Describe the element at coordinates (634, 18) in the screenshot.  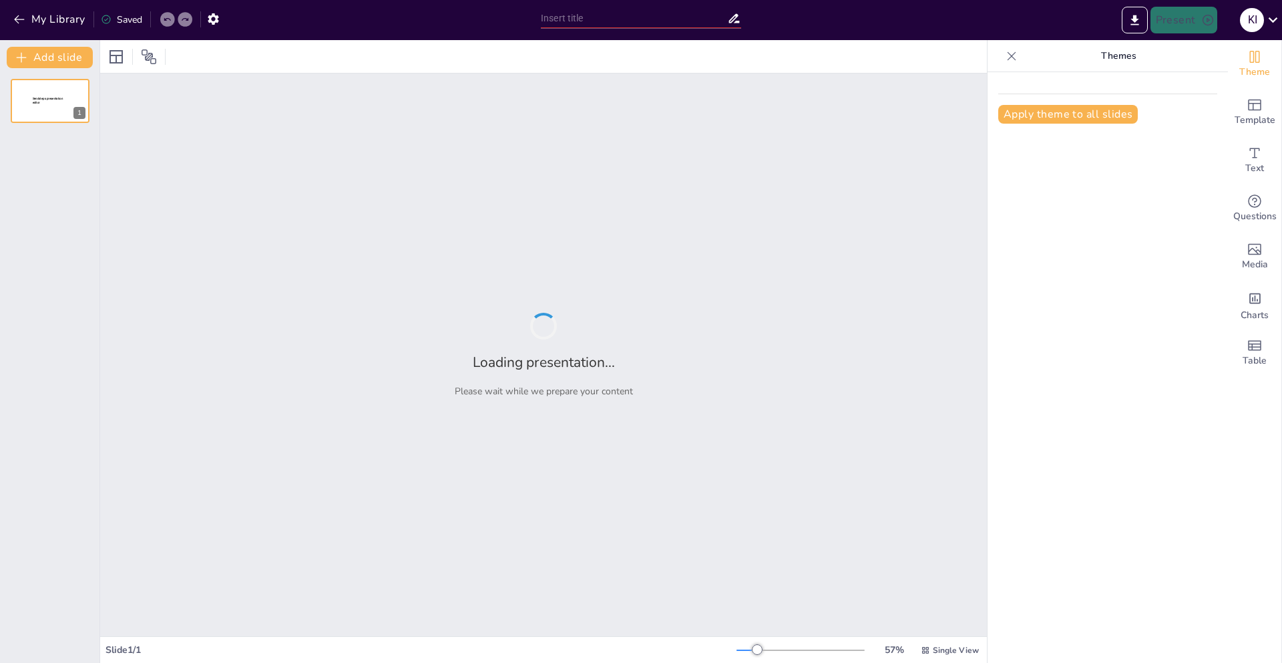
I see `input: Insert title` at that location.